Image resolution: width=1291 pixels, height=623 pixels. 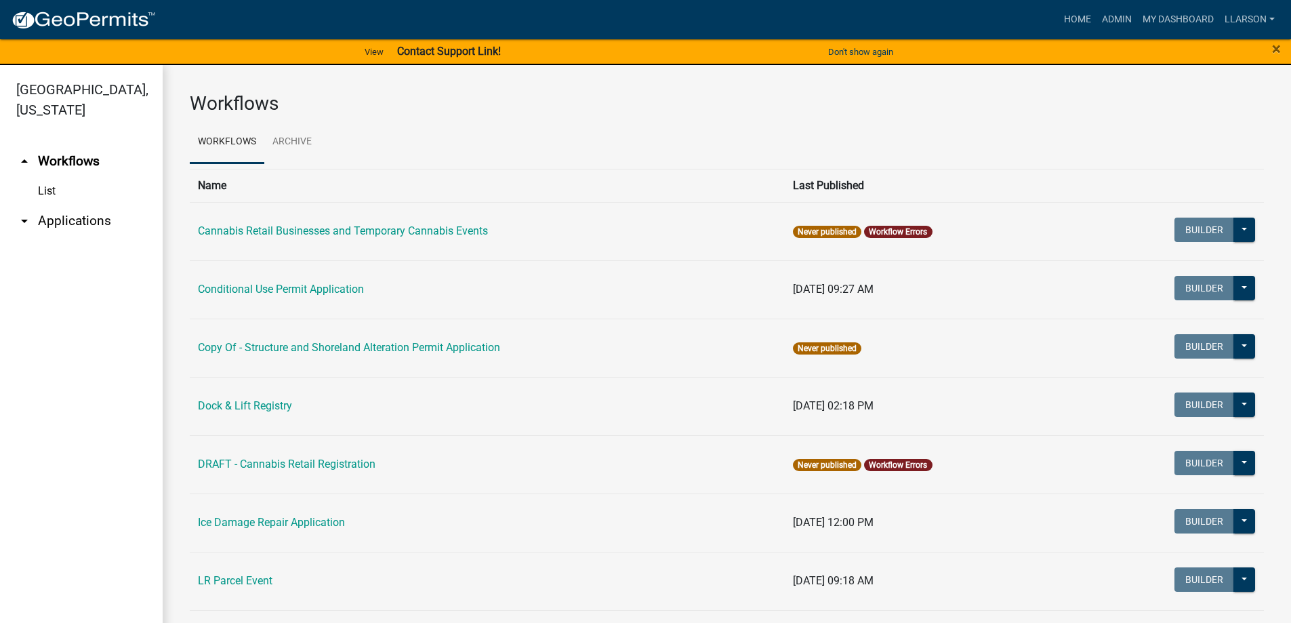 What do you see at coordinates (1117, 20) in the screenshot?
I see `a: Admin` at bounding box center [1117, 20].